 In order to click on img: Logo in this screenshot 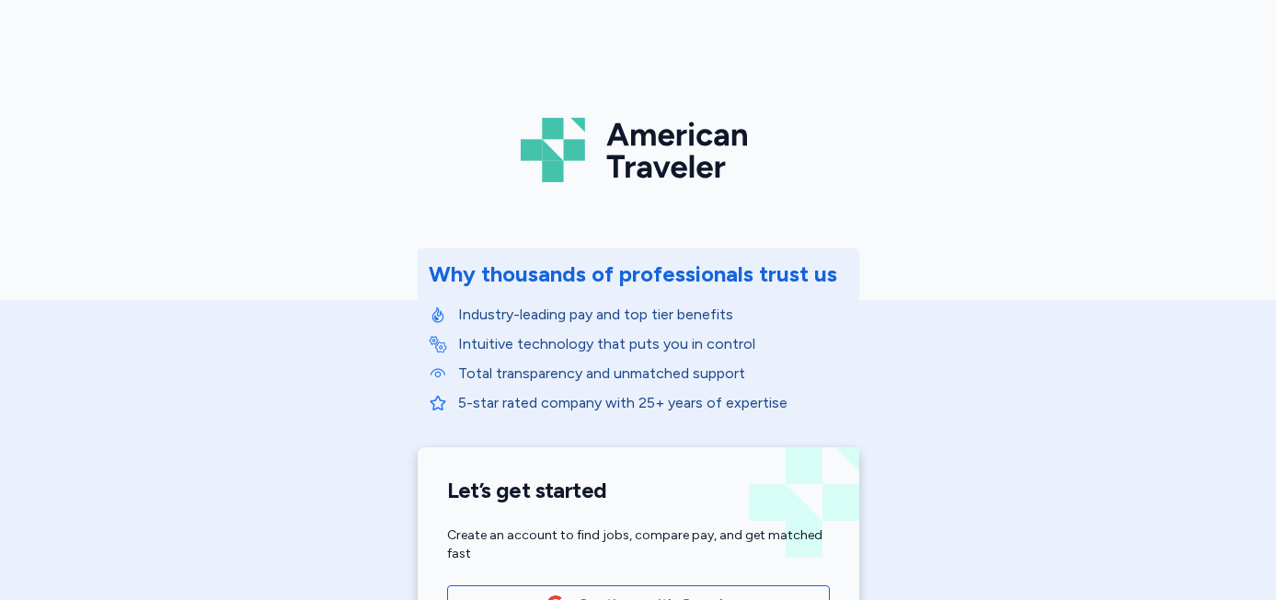, I will do `click(638, 150)`.